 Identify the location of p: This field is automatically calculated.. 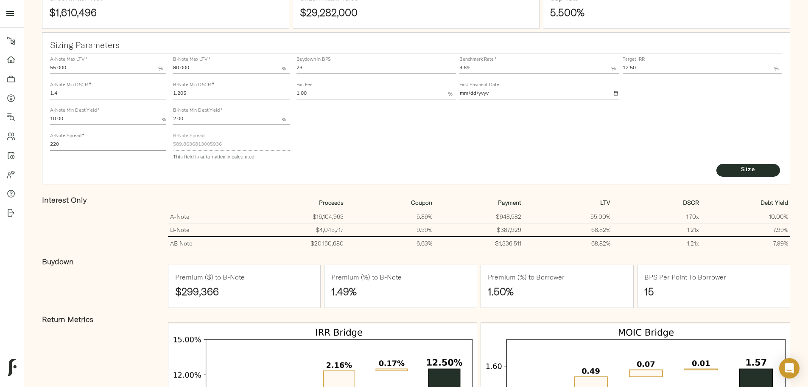
(231, 157).